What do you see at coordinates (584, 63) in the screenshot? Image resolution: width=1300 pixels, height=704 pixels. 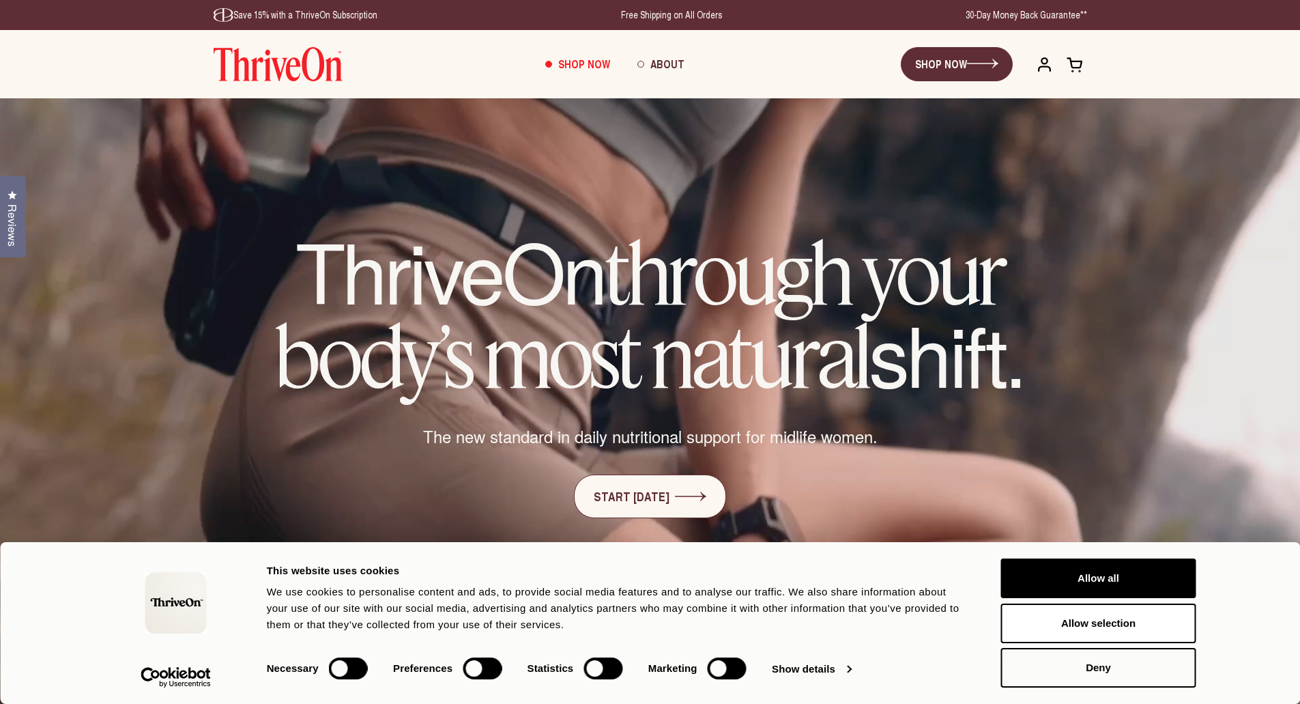 I see `span: Shop Now` at bounding box center [584, 63].